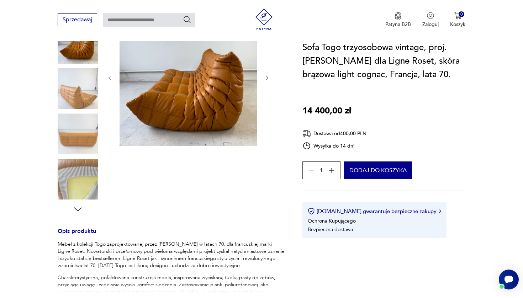 This screenshot has width=523, height=298. Describe the element at coordinates (458, 20) in the screenshot. I see `button: 0Koszyk` at that location.